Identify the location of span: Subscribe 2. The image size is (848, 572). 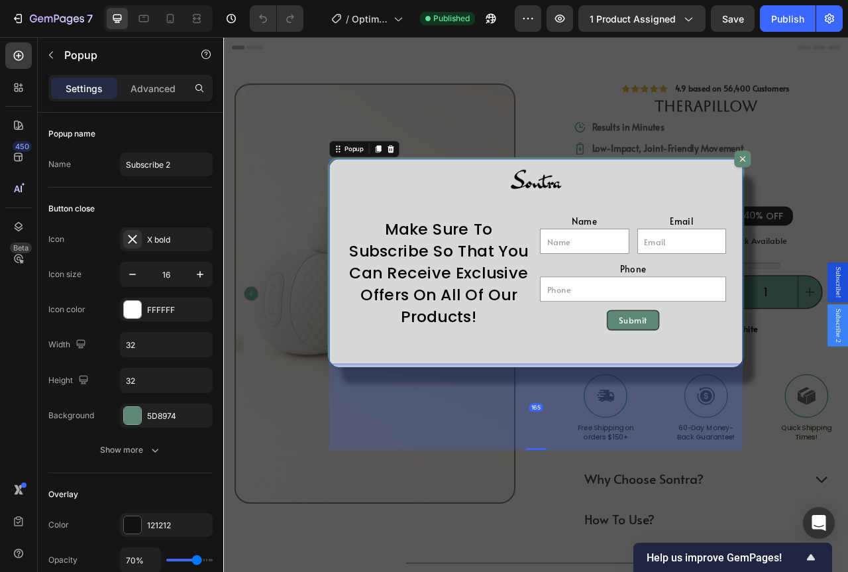
(782, 367).